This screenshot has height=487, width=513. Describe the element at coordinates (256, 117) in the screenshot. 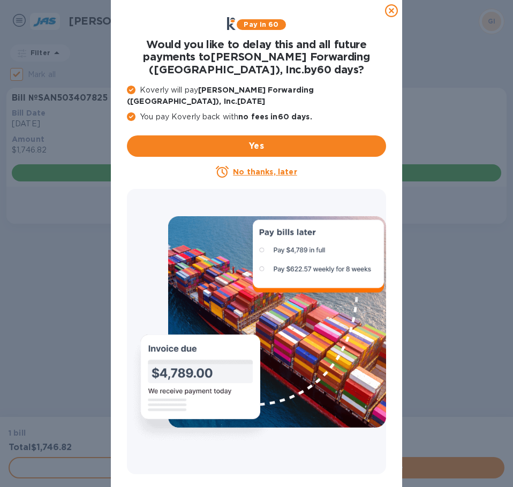

I see `p: You pay Koverly back with` at that location.